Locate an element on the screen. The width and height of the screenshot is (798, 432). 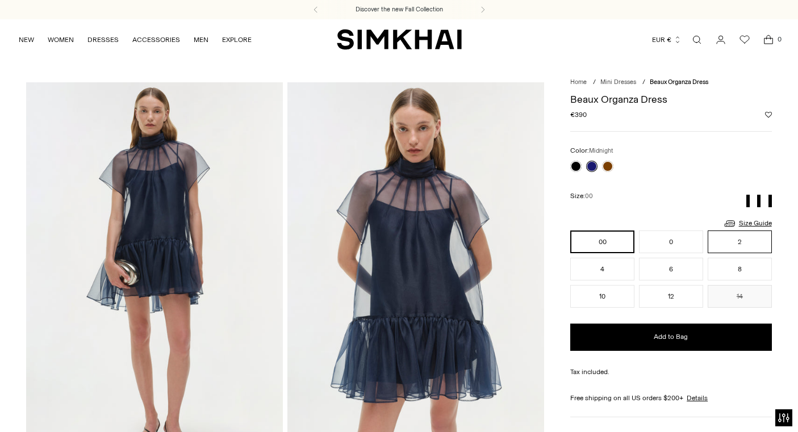
a: Go to the account page is located at coordinates (720, 40).